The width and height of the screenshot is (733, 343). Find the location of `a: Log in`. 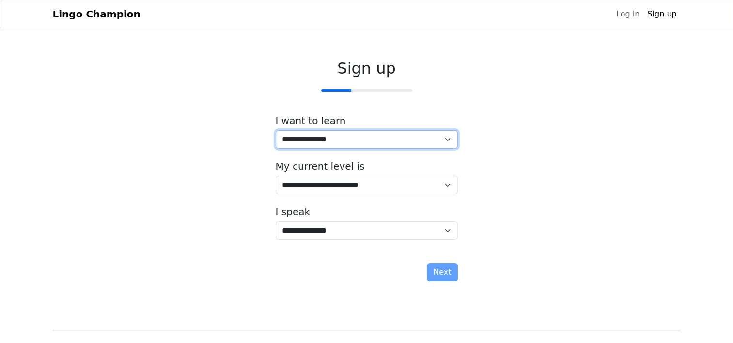

a: Log in is located at coordinates (628, 14).